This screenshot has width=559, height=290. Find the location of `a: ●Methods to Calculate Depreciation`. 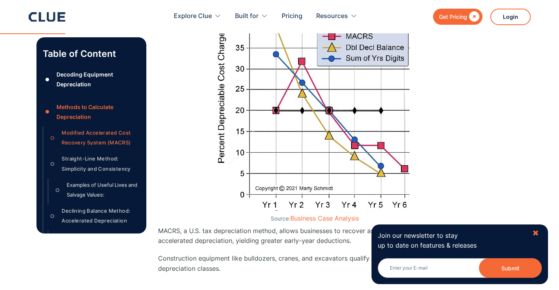

a: ●Methods to Calculate Depreciation is located at coordinates (91, 112).